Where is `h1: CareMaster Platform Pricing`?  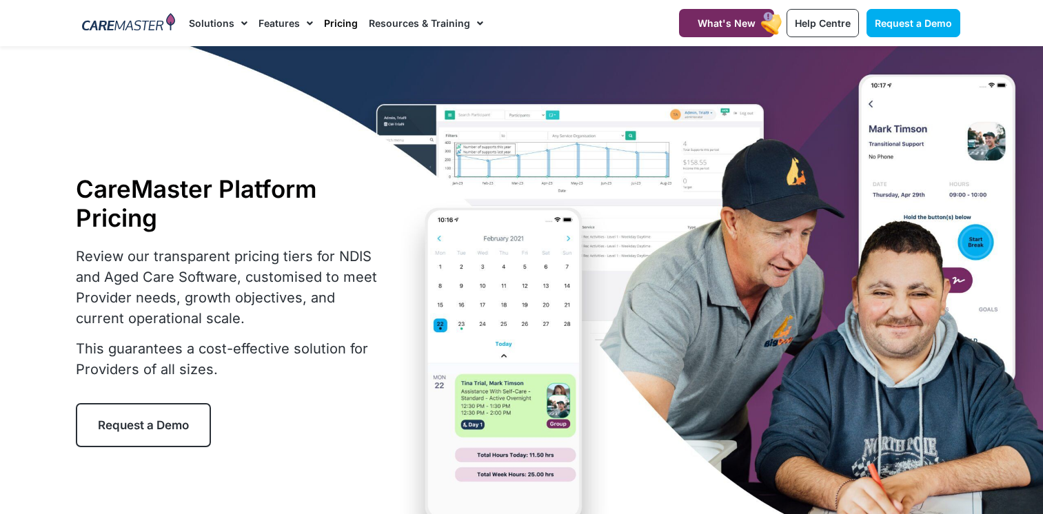
h1: CareMaster Platform Pricing is located at coordinates (231, 203).